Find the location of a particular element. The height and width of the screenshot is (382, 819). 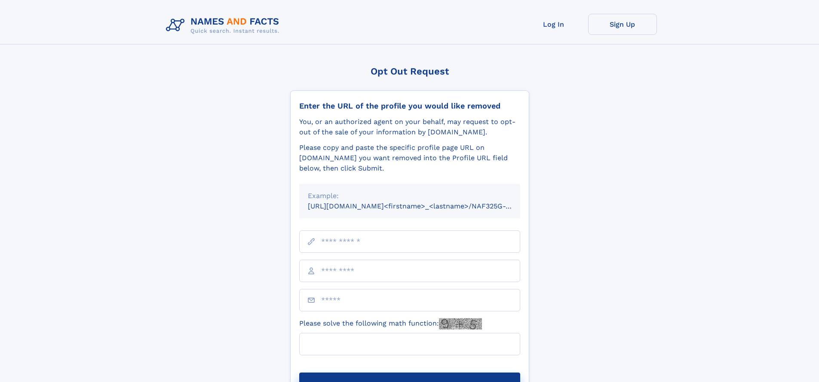

div: Opt Out Request is located at coordinates (410, 71).